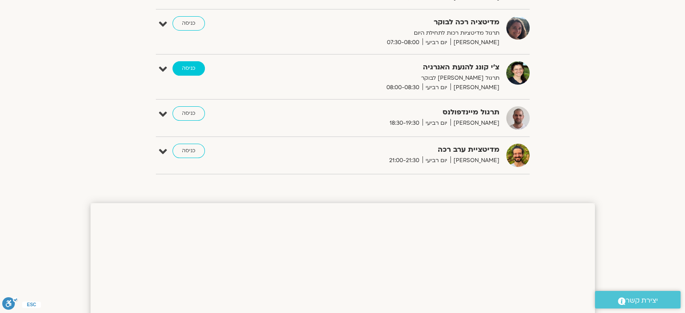  I want to click on span: 08:00-08:30, so click(403, 87).